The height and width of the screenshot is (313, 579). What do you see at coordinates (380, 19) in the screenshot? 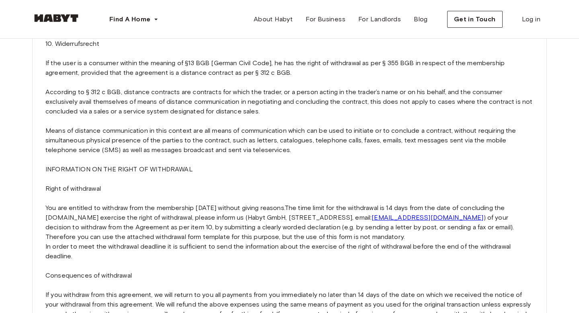
I see `a: For Landlords` at bounding box center [380, 19].